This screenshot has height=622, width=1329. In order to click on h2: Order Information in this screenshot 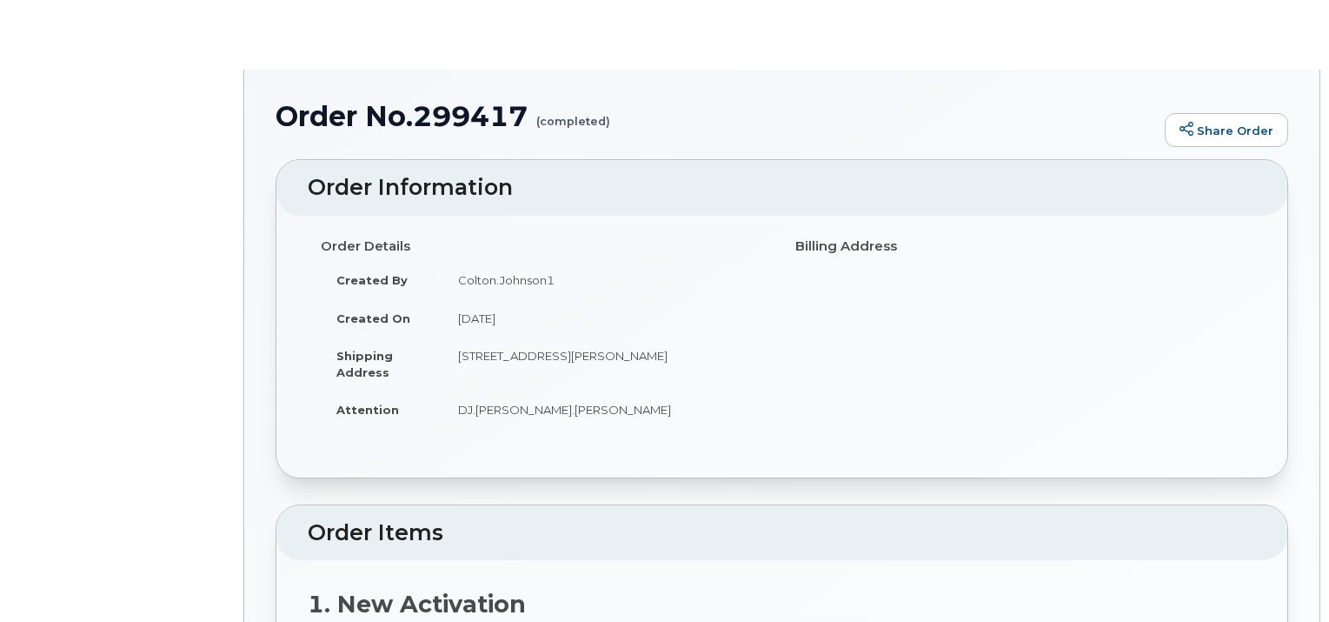, I will do `click(782, 188)`.